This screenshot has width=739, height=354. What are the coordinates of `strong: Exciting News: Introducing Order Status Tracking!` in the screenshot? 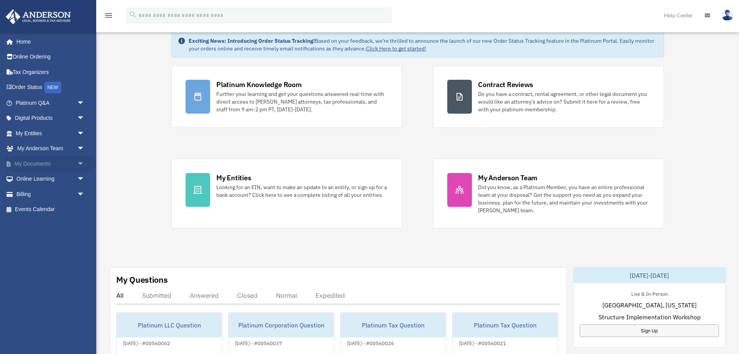 It's located at (252, 41).